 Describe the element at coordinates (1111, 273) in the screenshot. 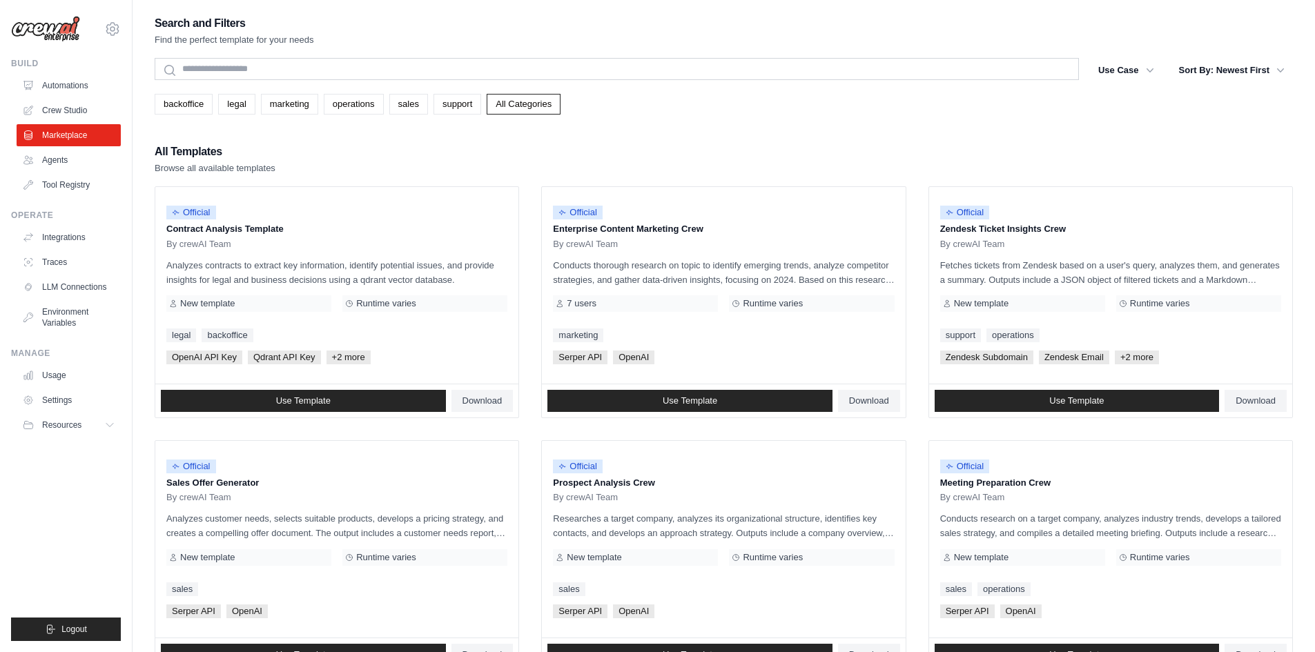

I see `p: Fetches tickets from Zendesk based on a user's query, analyzes them, and generates a summary. Out...` at that location.